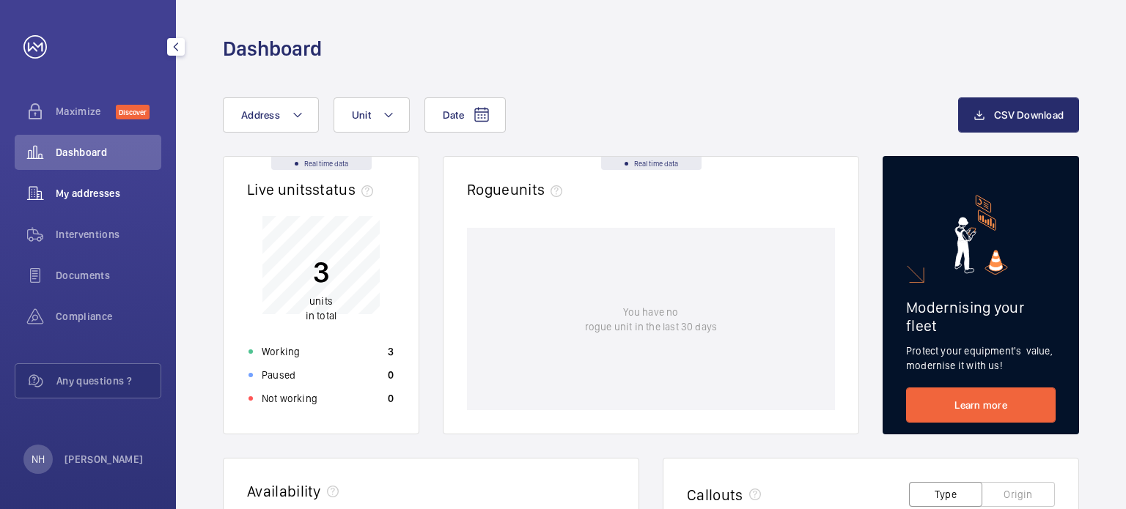  I want to click on span: Interventions, so click(108, 234).